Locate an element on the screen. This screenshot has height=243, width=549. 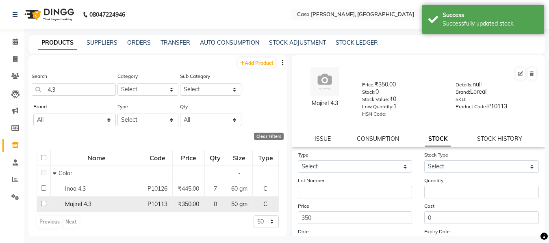
label: Date is located at coordinates (303, 232).